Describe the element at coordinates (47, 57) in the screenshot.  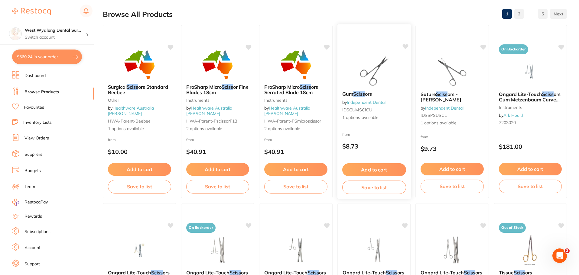
I see `button: $560.24 in your order` at that location.